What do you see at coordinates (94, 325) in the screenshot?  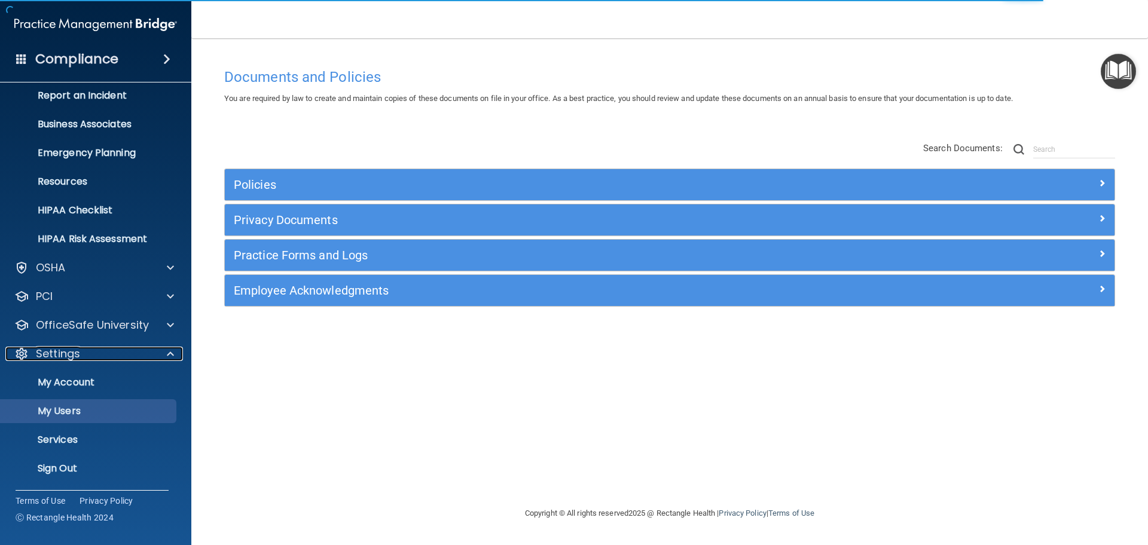 I see `a: OfficeSafe University` at bounding box center [94, 325].